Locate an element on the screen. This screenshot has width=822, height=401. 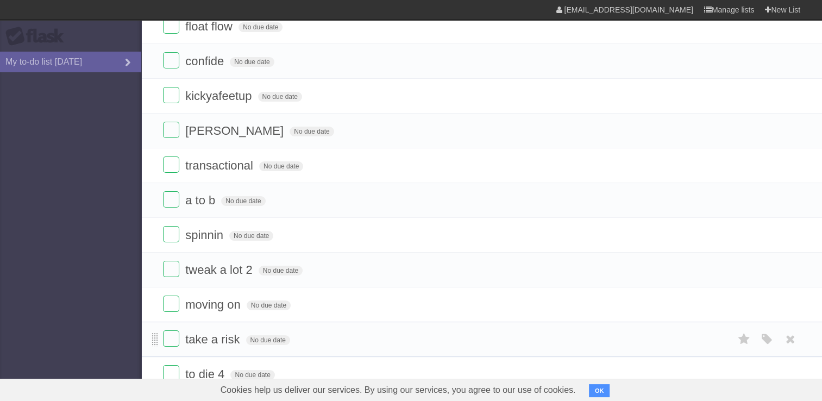
span: Cookies help us deliver our services. By using our services, you agree to our use of cookies. is located at coordinates (398, 390).